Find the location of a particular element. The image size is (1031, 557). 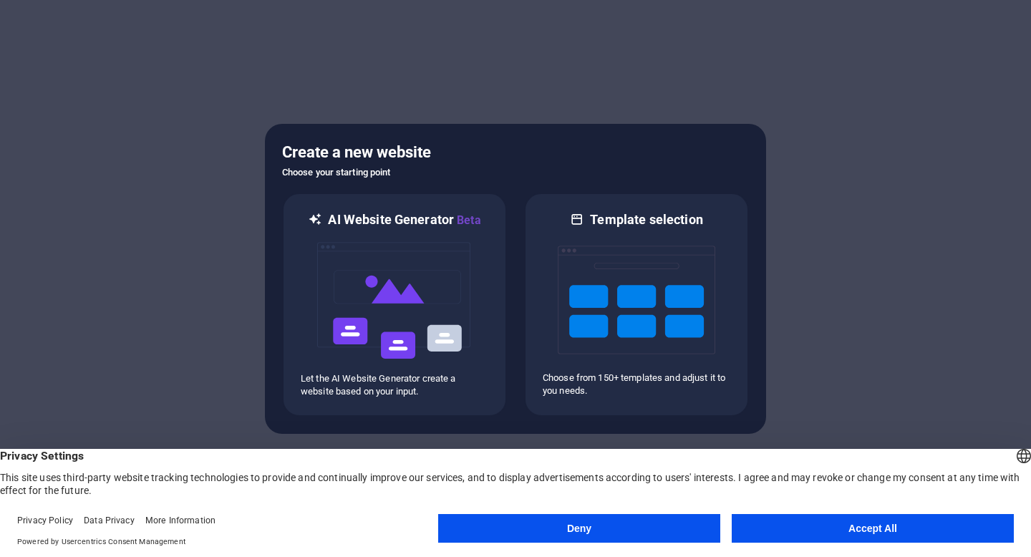

h6: AI Website Generator is located at coordinates (404, 220).